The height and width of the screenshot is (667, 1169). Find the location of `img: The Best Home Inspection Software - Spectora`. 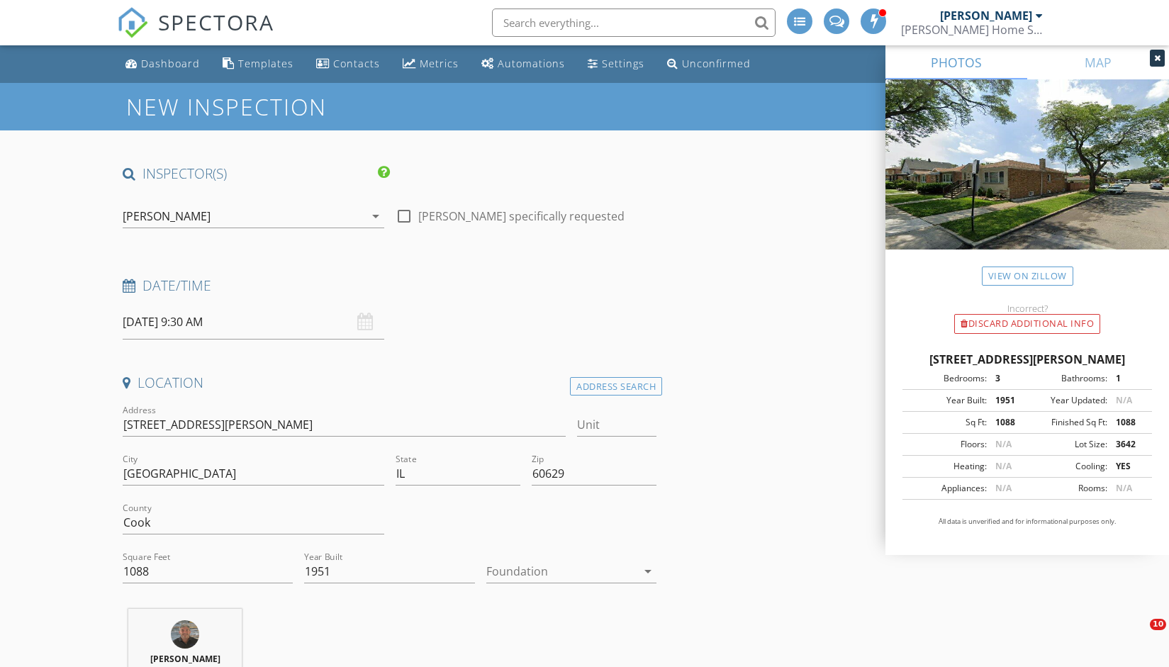

img: The Best Home Inspection Software - Spectora is located at coordinates (133, 23).